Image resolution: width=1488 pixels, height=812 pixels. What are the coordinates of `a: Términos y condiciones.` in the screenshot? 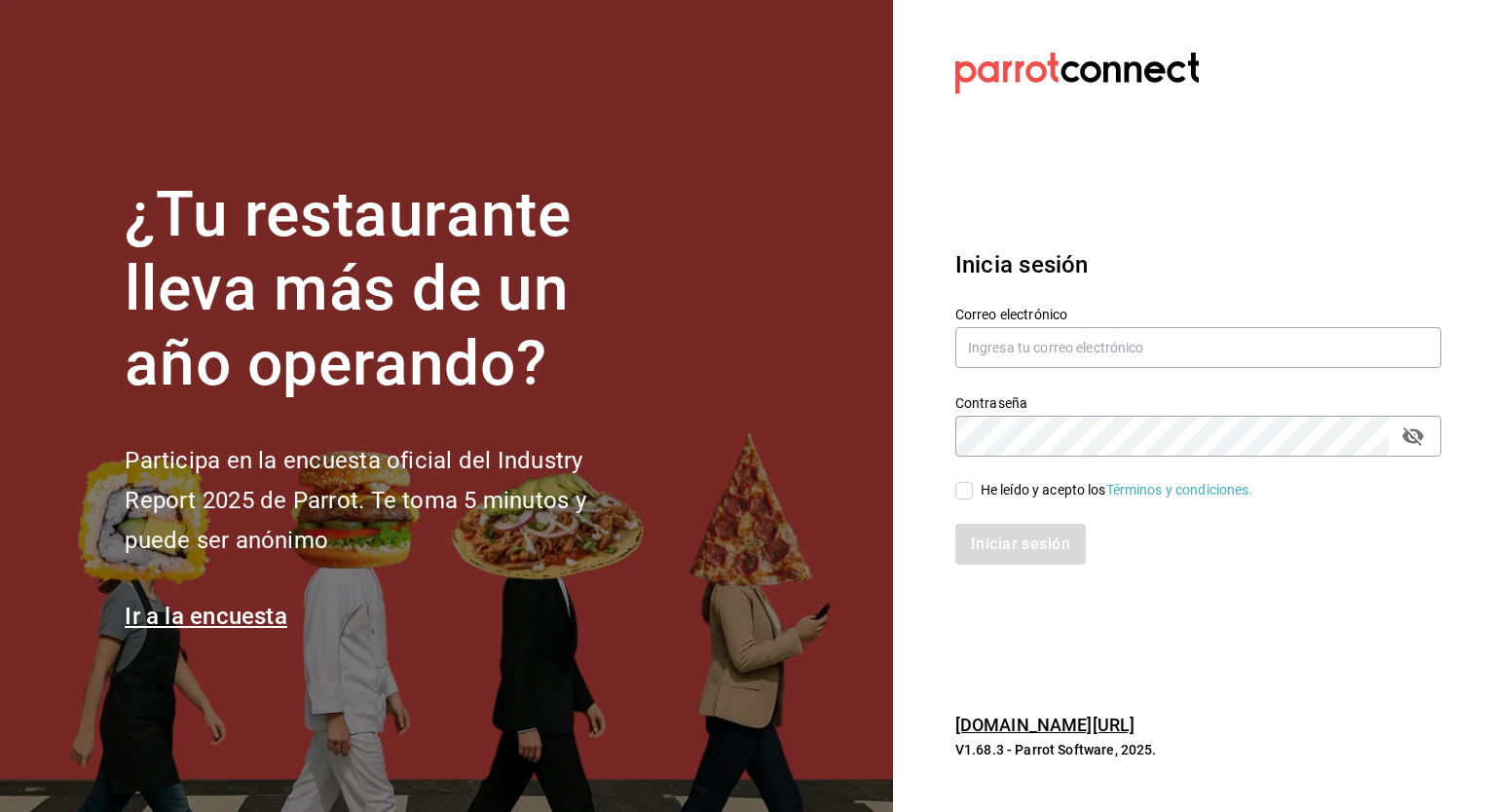 It's located at (1180, 490).